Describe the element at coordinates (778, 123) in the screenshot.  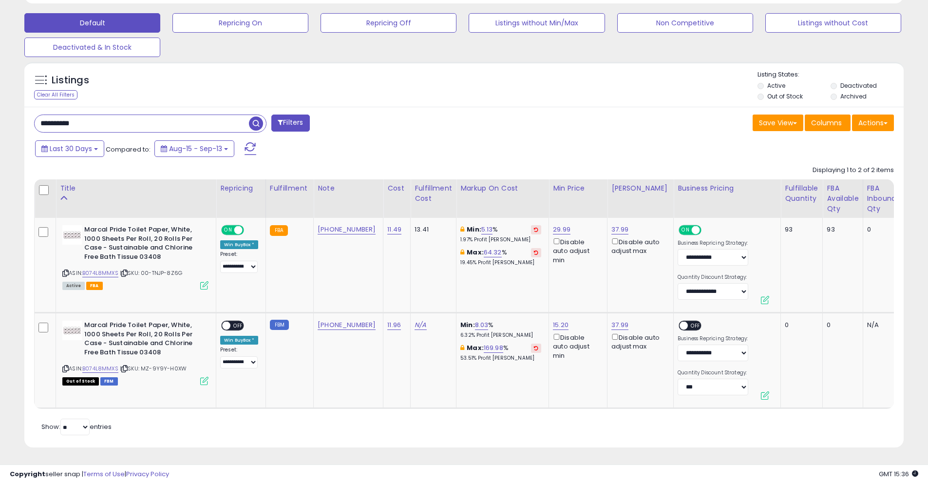
I see `button: Save View` at that location.